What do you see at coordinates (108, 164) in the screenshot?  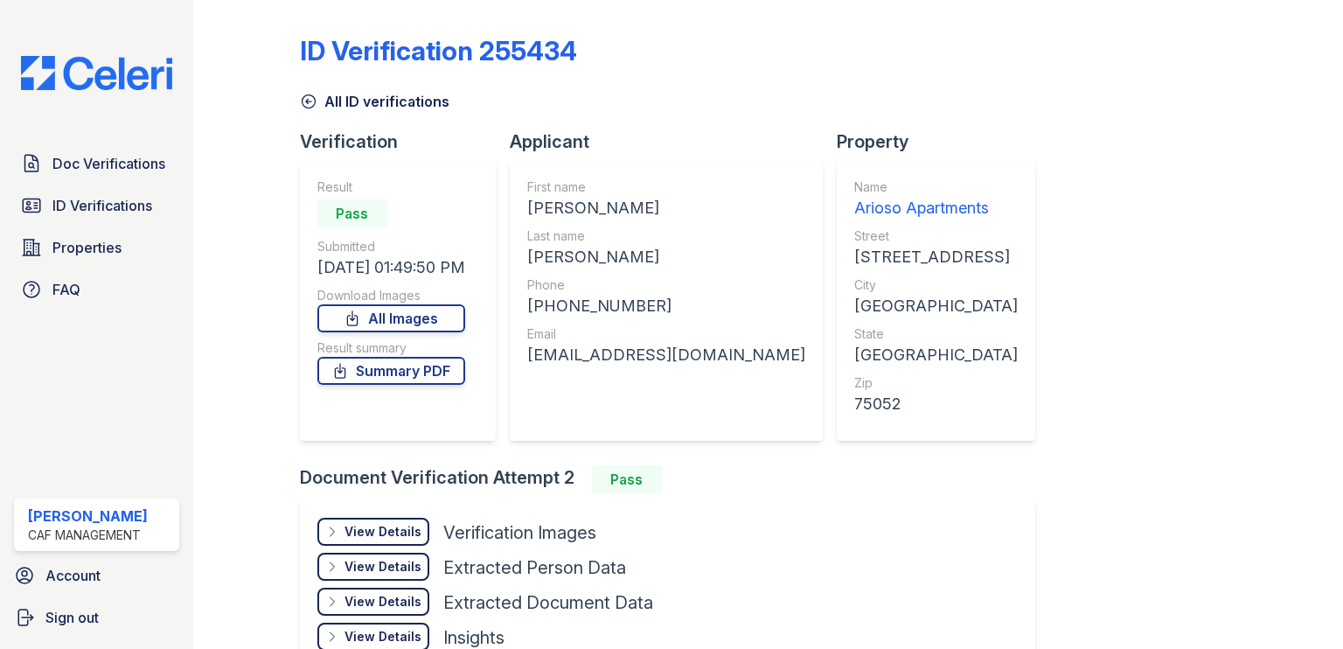 I see `span: Doc Verifications` at bounding box center [108, 164].